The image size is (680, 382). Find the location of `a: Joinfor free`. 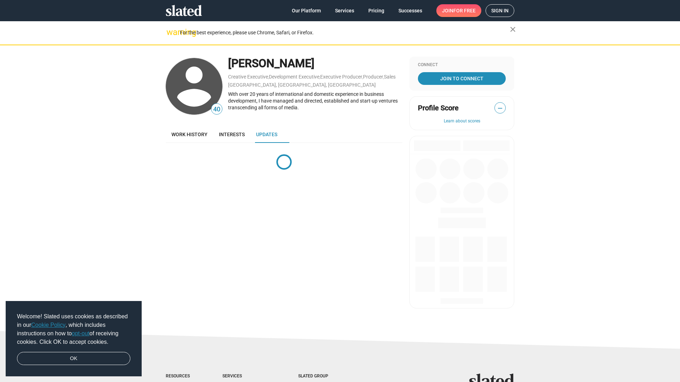

a: Joinfor free is located at coordinates (458, 11).